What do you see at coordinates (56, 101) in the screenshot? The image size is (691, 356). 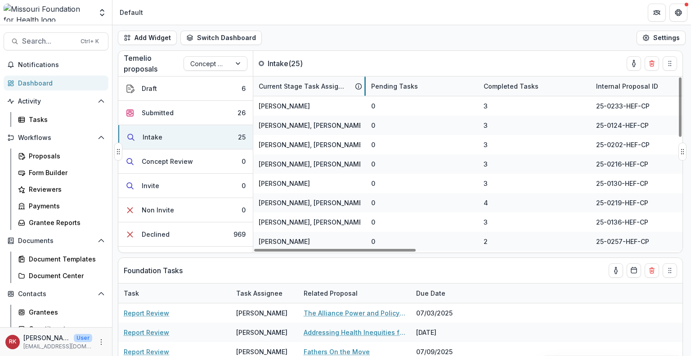 I see `span: Activity` at bounding box center [56, 101].